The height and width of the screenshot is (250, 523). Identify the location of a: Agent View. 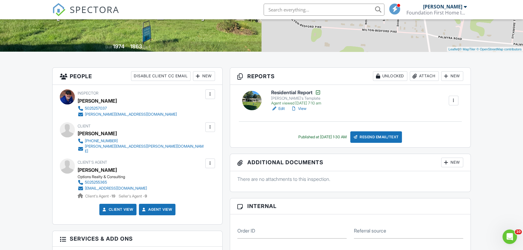
(156, 209).